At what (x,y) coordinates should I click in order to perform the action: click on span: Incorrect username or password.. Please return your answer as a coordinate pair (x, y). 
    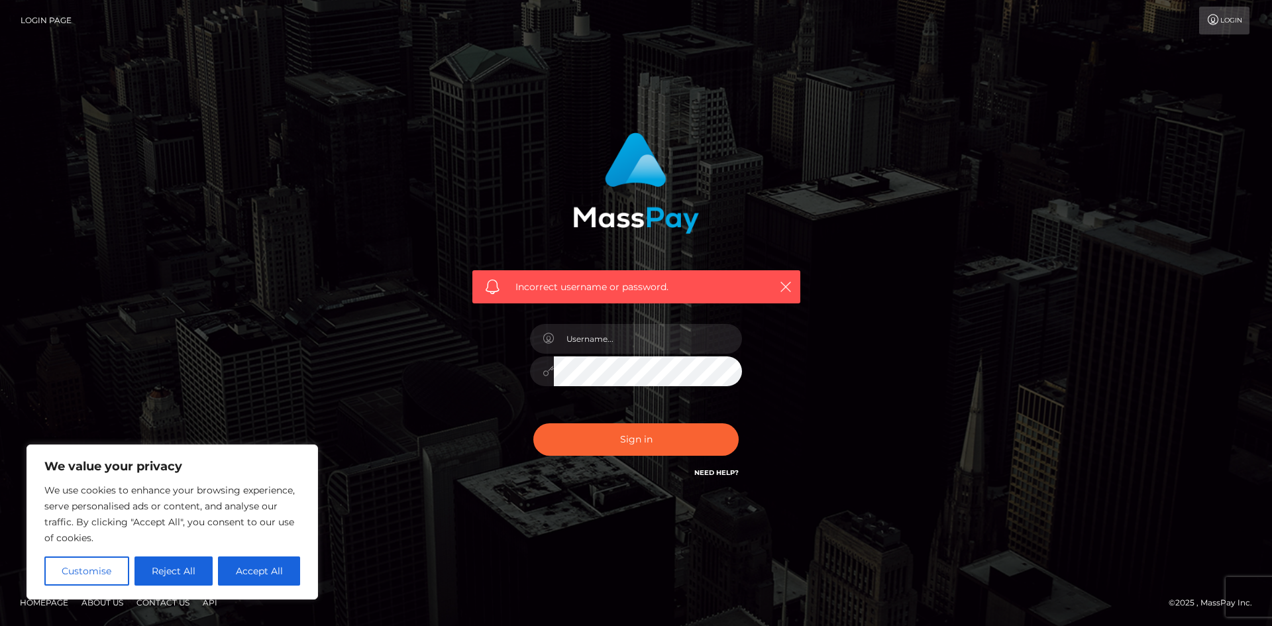
    Looking at the image, I should click on (636, 287).